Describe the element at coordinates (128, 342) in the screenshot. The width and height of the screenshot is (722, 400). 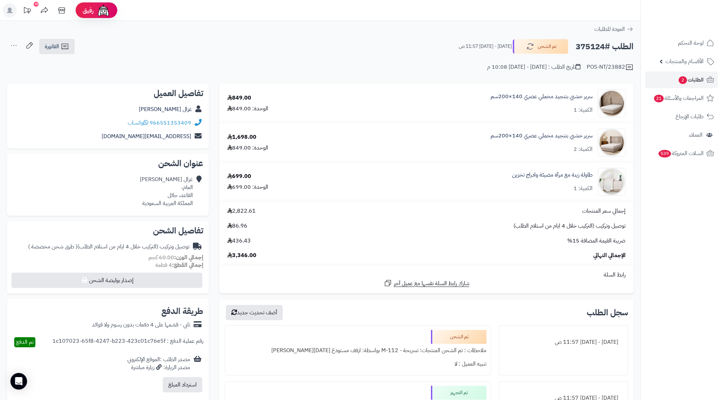
I see `div: رقم عملية الدفع : 1c107023-65f8-4247-b223-423c01c76e5f` at that location.